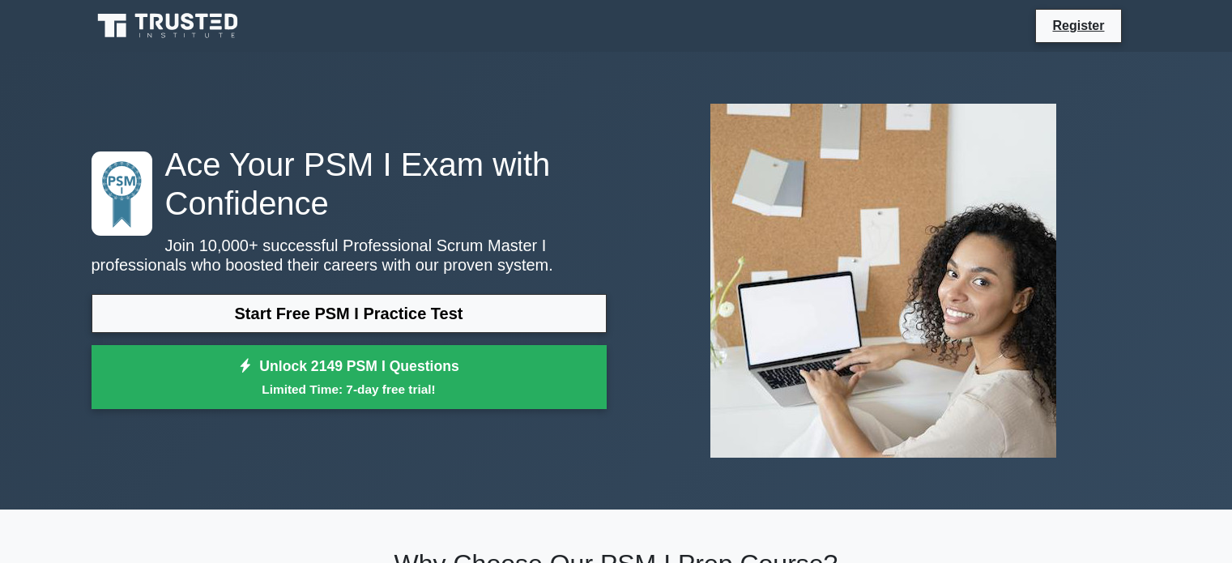  I want to click on h1: Ace Your PSM I Exam with Confidence, so click(349, 184).